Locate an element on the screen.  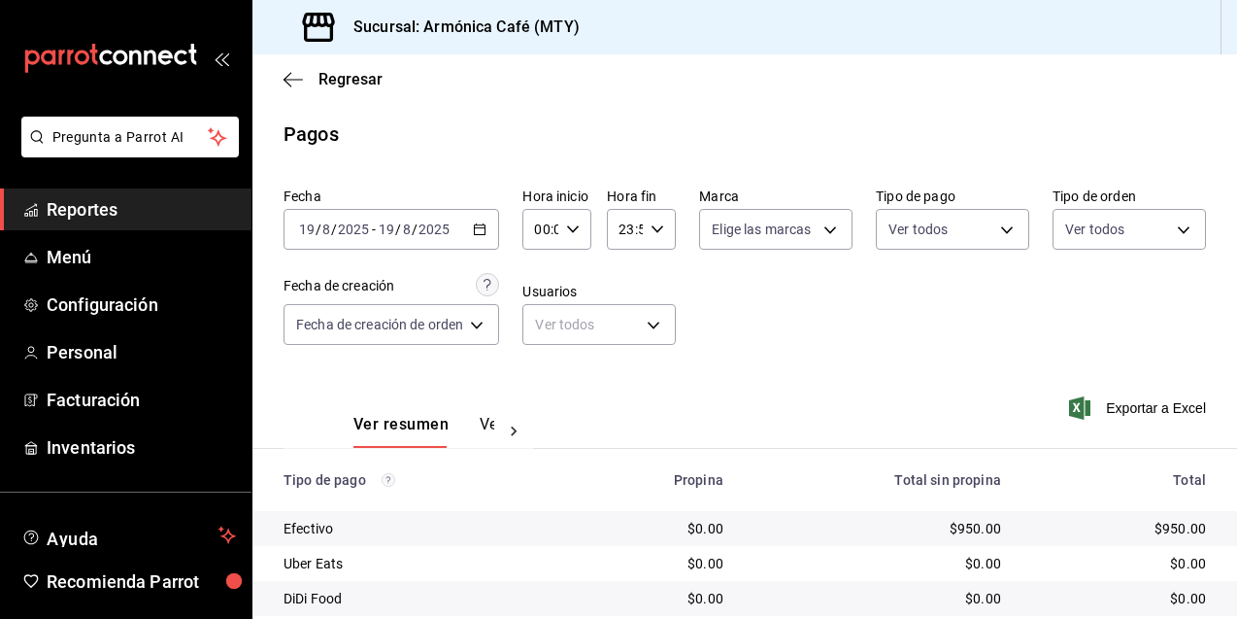
div: Tipo de pago is located at coordinates (420, 480).